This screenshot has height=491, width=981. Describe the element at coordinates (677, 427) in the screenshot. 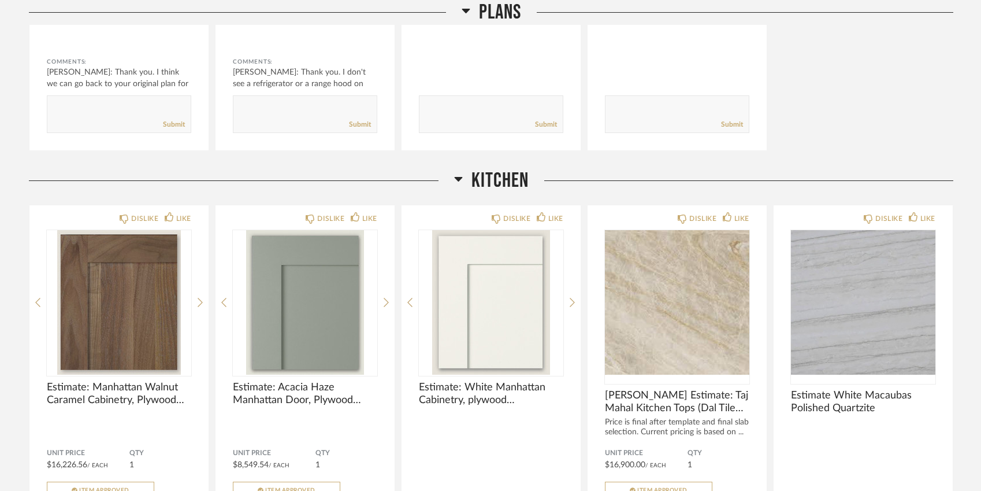

I see `div: Price is final after template and final slab selection. Current pricing is based on ...` at that location.